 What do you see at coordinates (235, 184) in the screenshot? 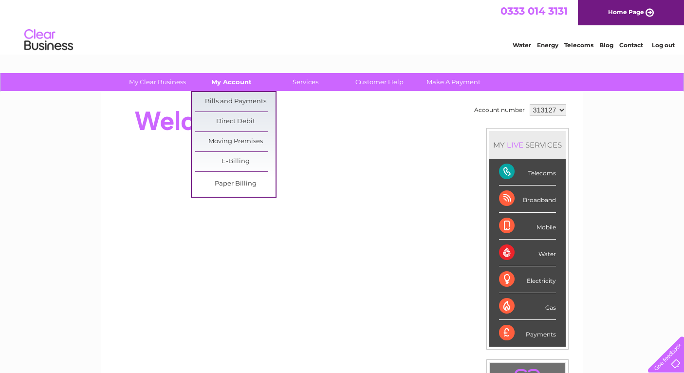
I see `a: Paper Billing` at bounding box center [235, 184].